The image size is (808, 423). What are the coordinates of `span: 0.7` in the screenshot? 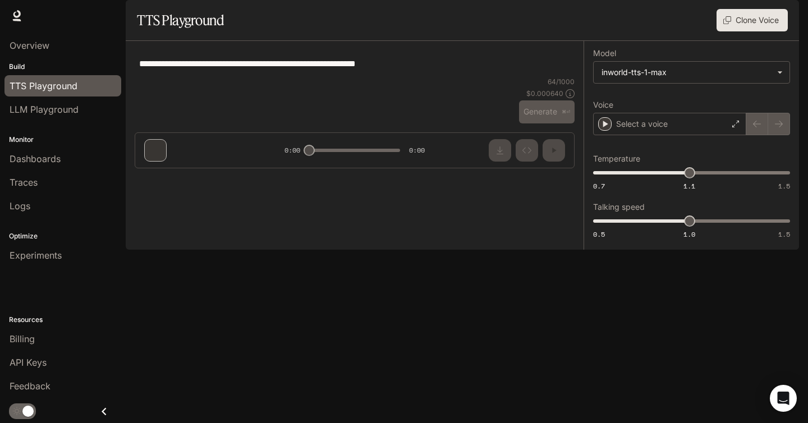 It's located at (599, 186).